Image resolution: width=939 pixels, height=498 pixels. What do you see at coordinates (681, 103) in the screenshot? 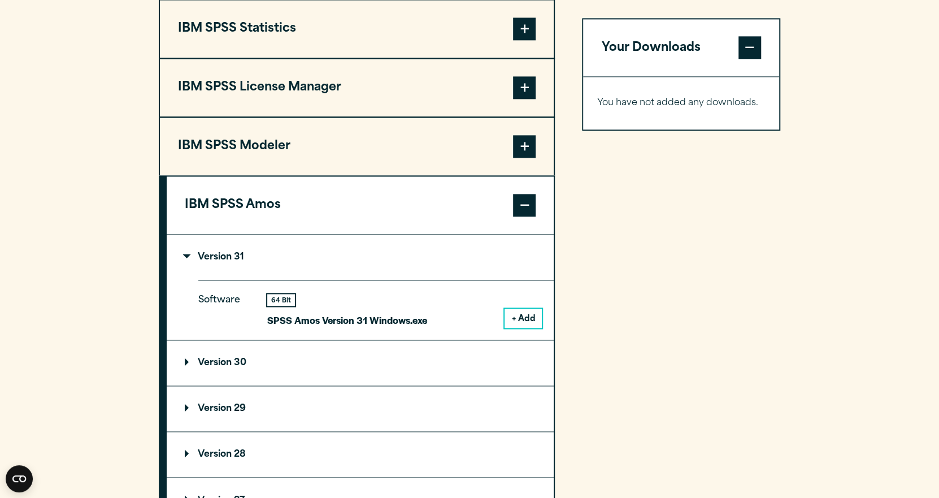
I see `div: Your Downloads` at bounding box center [681, 103].